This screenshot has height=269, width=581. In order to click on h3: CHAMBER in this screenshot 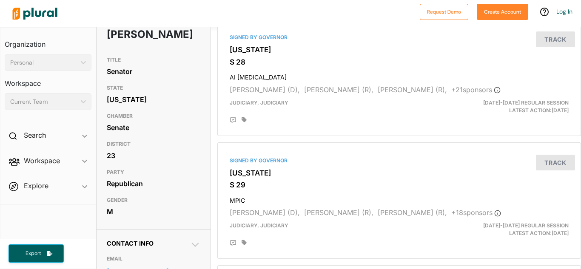, I will do `click(153, 116)`.